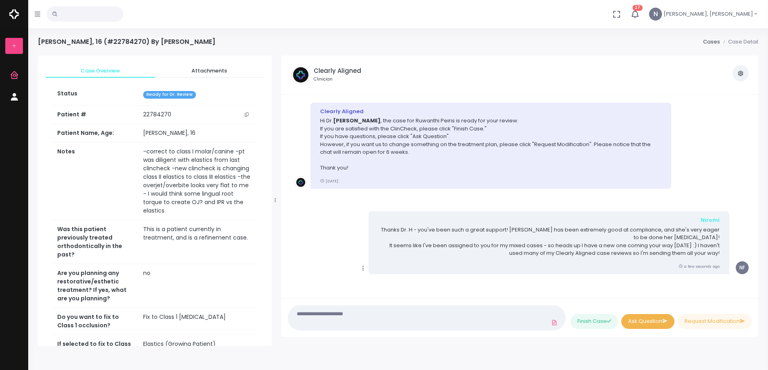 The width and height of the screenshot is (768, 370). Describe the element at coordinates (490, 144) in the screenshot. I see `p: Hi Dr. , the case for Ruwanthi Peiris is ready for your review. If you are satisfied with the Cli...` at that location.